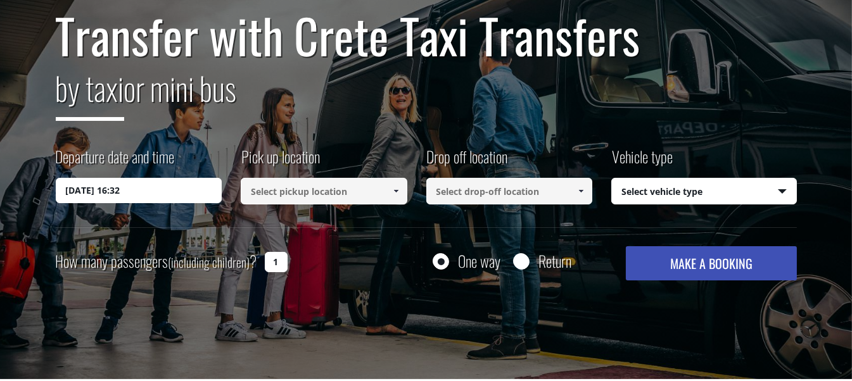 The width and height of the screenshot is (852, 381). What do you see at coordinates (704, 192) in the screenshot?
I see `span: Select vehicle type` at bounding box center [704, 192].